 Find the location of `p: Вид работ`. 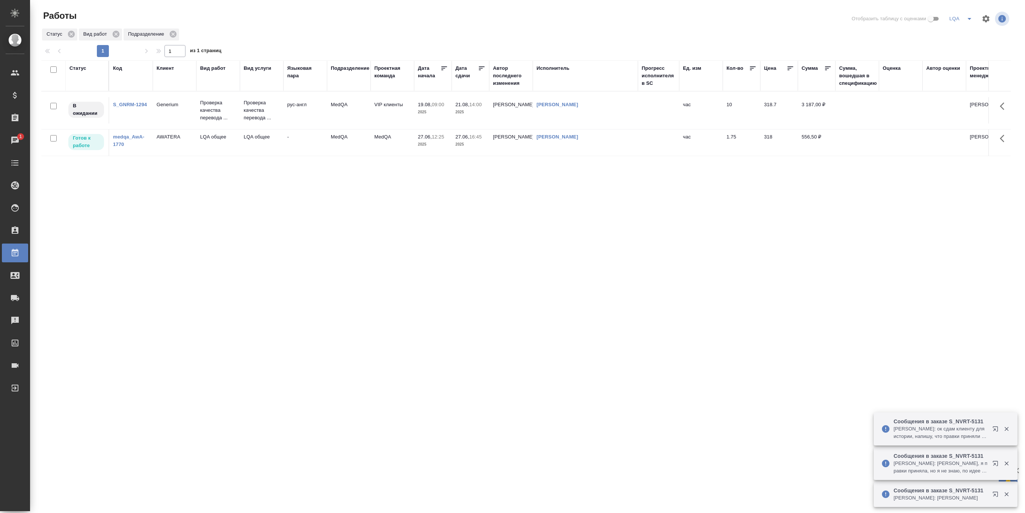

p: Вид работ is located at coordinates (96, 34).